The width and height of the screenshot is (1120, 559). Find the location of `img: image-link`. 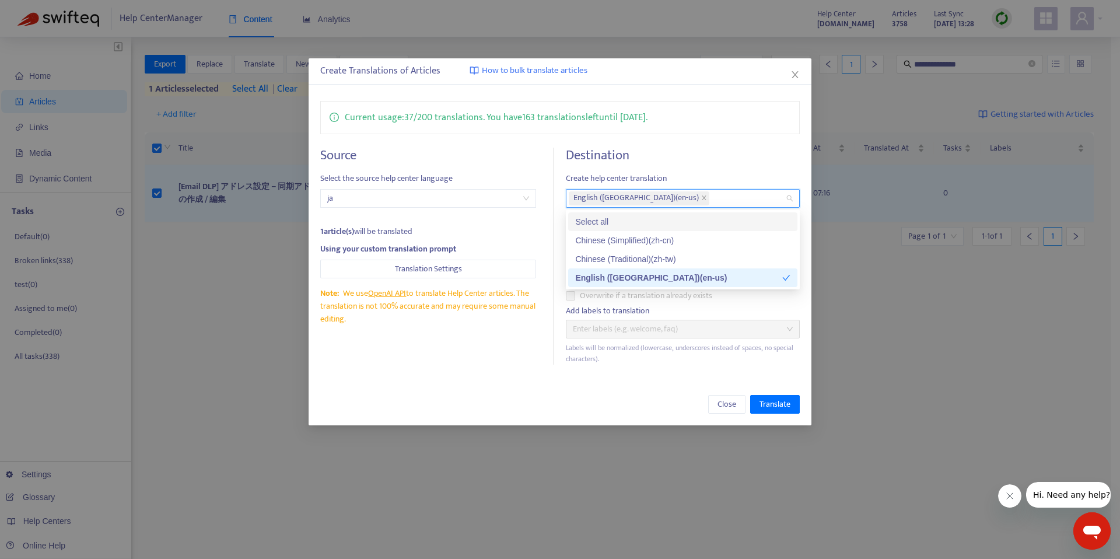

img: image-link is located at coordinates (474, 71).